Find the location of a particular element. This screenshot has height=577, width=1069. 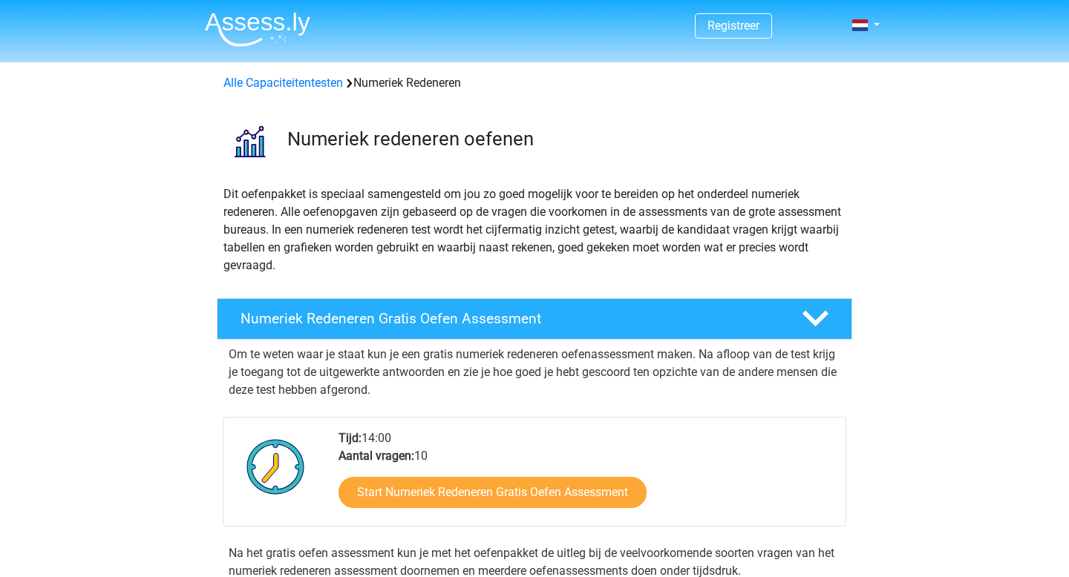

p: Dit oefenpakket is speciaal samengesteld om jou zo goed mogelijk voor te bereiden op het onderdee... is located at coordinates (534, 230).